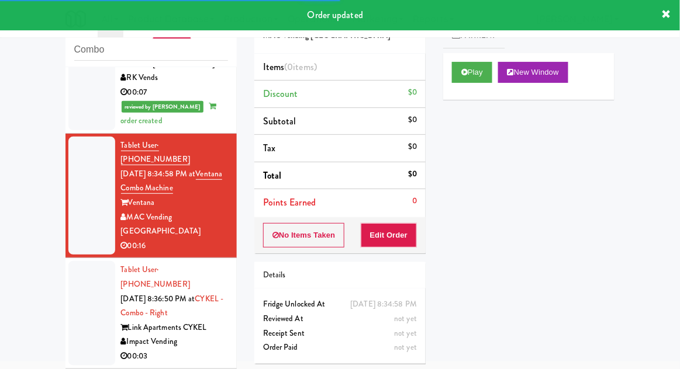 The height and width of the screenshot is (369, 680). I want to click on div: 0, so click(414, 201).